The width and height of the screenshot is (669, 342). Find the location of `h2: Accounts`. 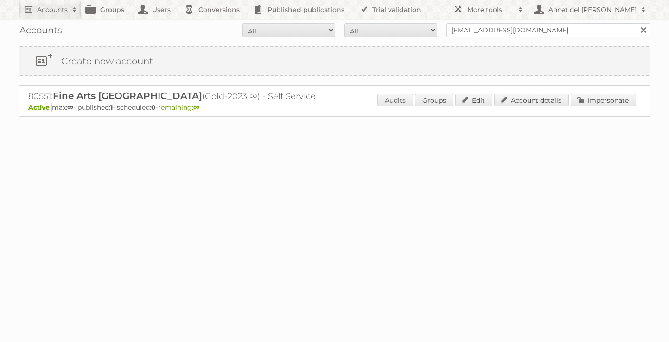

h2: Accounts is located at coordinates (52, 10).